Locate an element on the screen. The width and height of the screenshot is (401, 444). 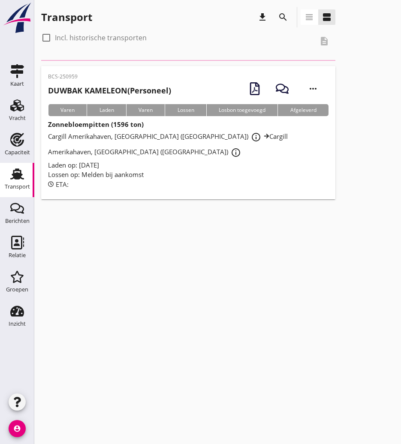
div: Kaart is located at coordinates (17, 84).